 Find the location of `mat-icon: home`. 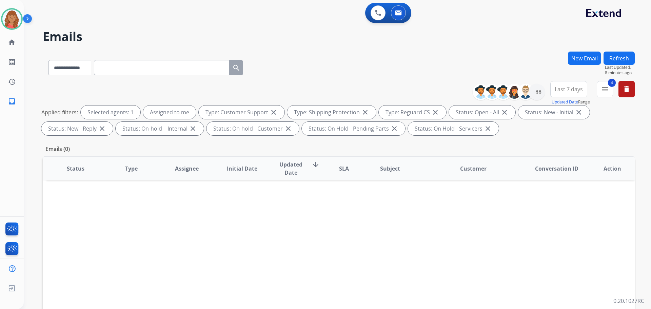

mat-icon: home is located at coordinates (12, 42).